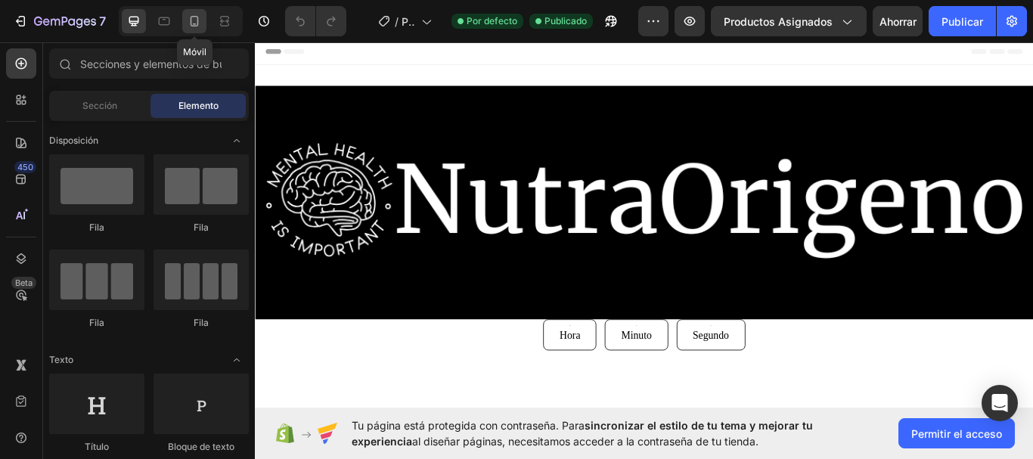 This screenshot has width=1033, height=459. Describe the element at coordinates (315, 21) in the screenshot. I see `div: Deshacer/Rehacer` at that location.